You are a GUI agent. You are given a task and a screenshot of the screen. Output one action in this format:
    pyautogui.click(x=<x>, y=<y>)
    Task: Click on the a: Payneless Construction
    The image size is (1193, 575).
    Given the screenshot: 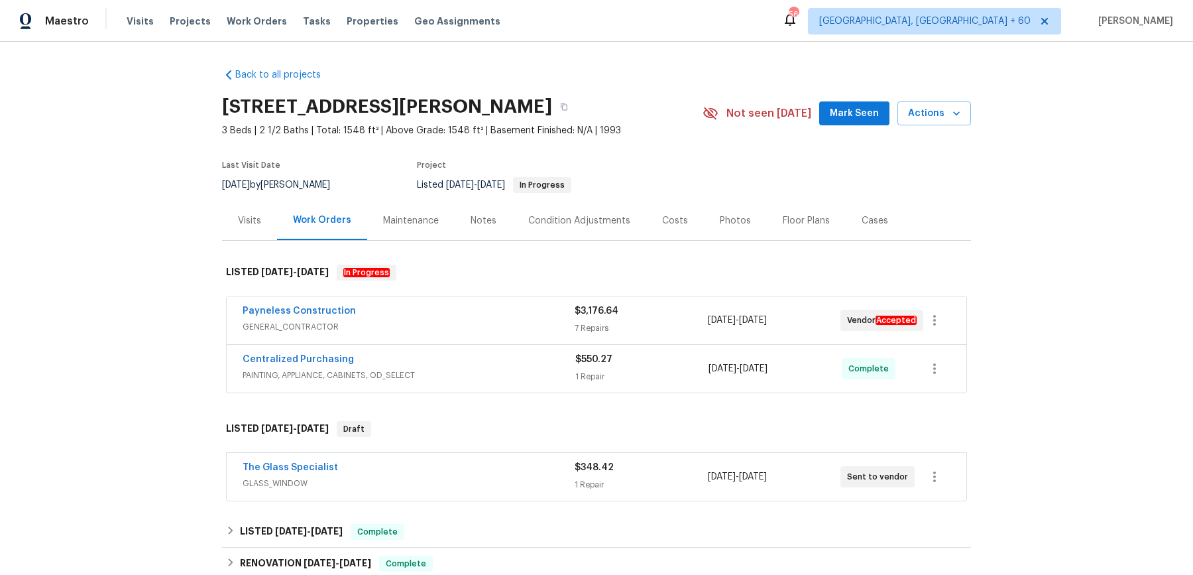 What is the action you would take?
    pyautogui.click(x=299, y=311)
    